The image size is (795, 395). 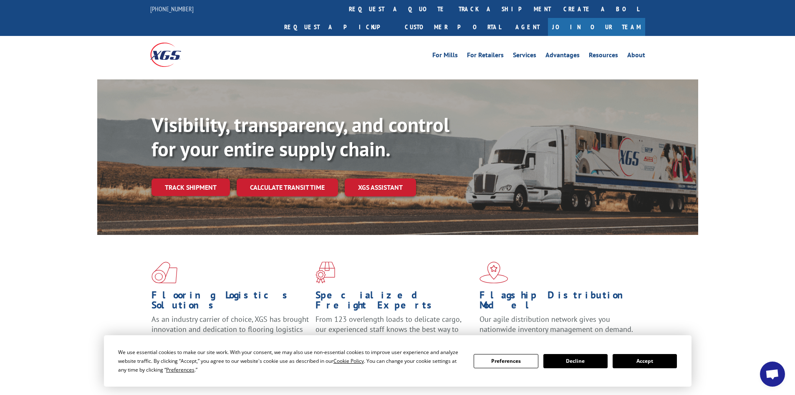 What do you see at coordinates (636, 56) in the screenshot?
I see `a: About` at bounding box center [636, 56].